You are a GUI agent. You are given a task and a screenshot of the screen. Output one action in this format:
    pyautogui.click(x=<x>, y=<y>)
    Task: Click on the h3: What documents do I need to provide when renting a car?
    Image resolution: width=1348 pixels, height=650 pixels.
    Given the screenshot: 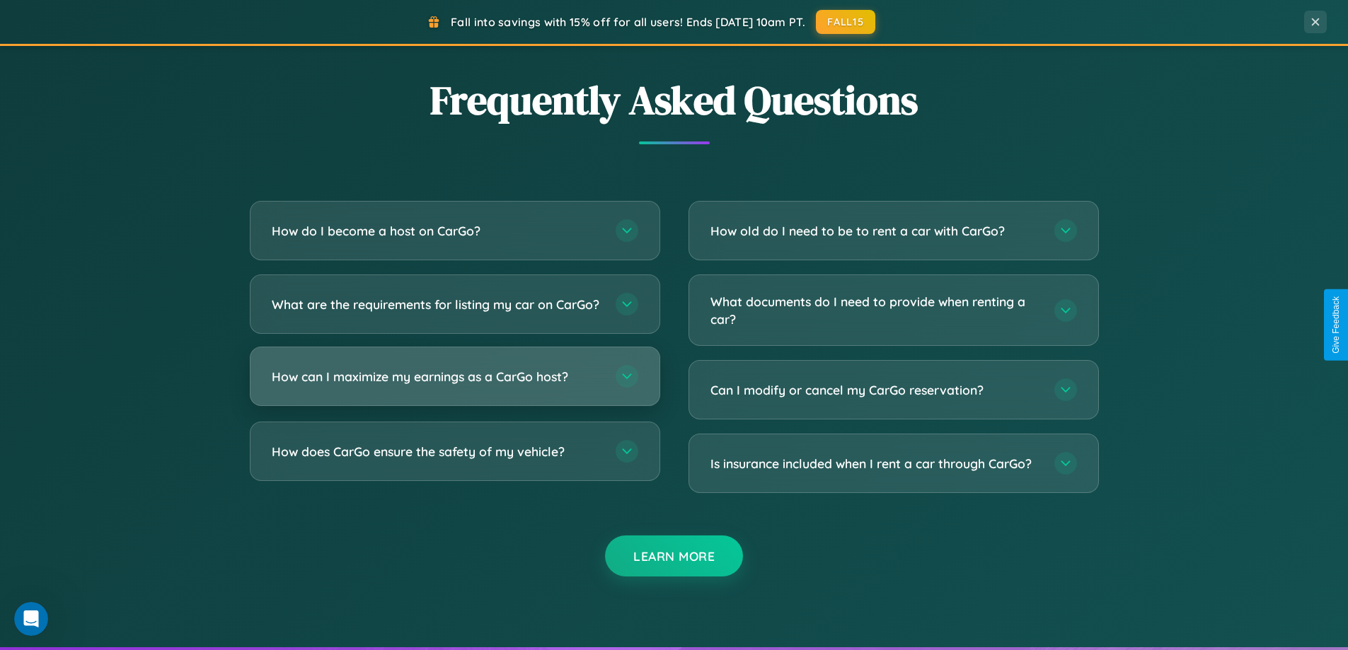 What is the action you would take?
    pyautogui.click(x=875, y=310)
    